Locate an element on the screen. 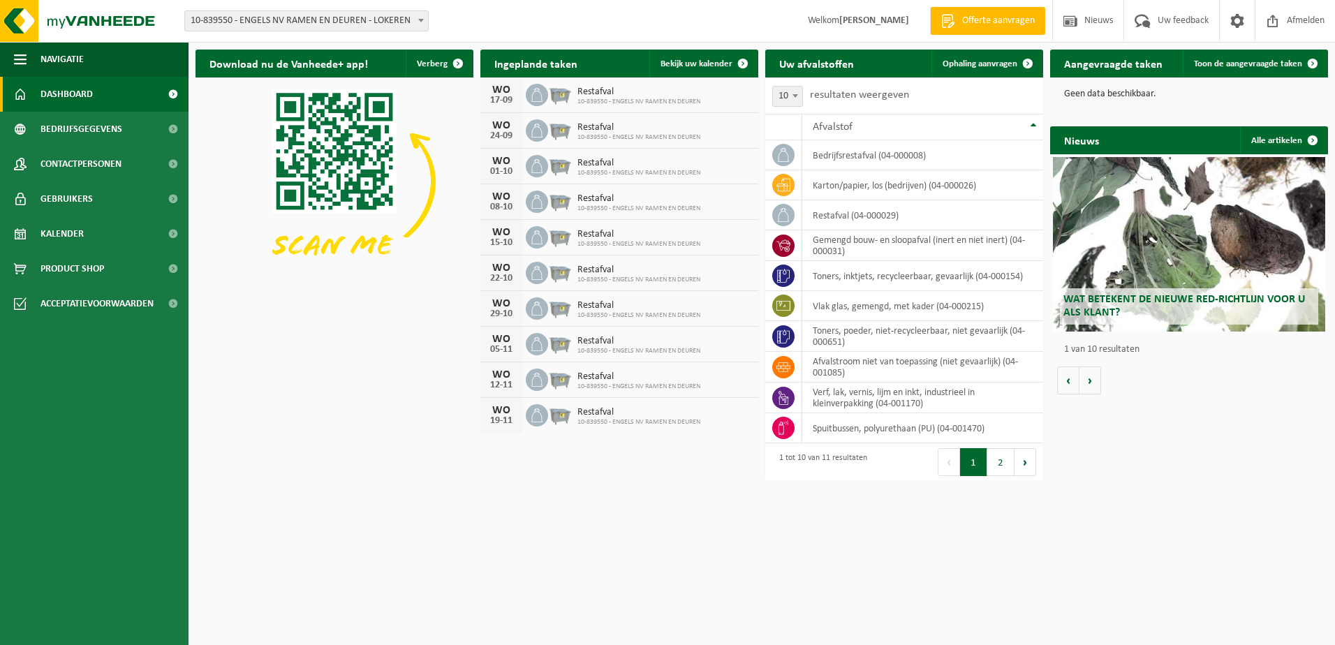 The width and height of the screenshot is (1335, 645). span: Gebruikers is located at coordinates (66, 199).